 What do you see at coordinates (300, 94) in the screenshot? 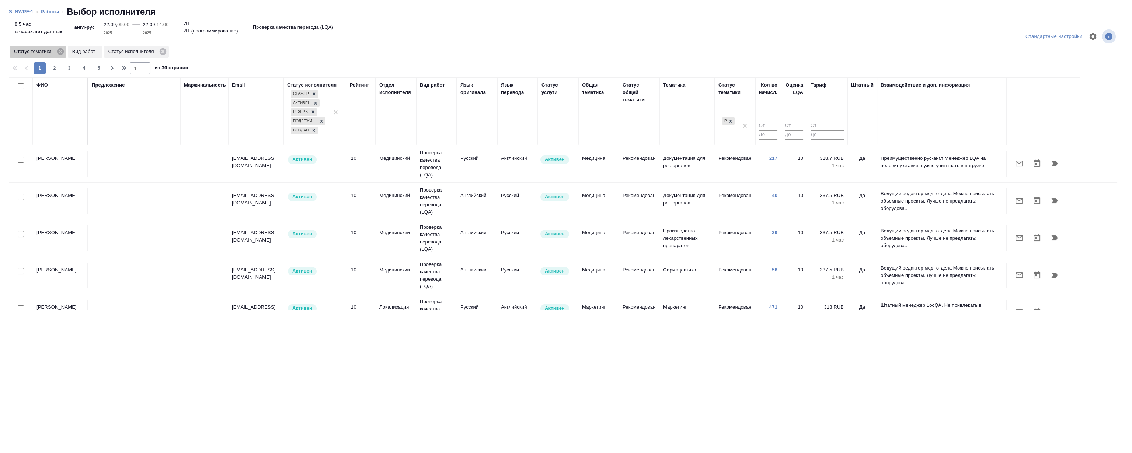
I see `div: Стажер` at bounding box center [300, 94].